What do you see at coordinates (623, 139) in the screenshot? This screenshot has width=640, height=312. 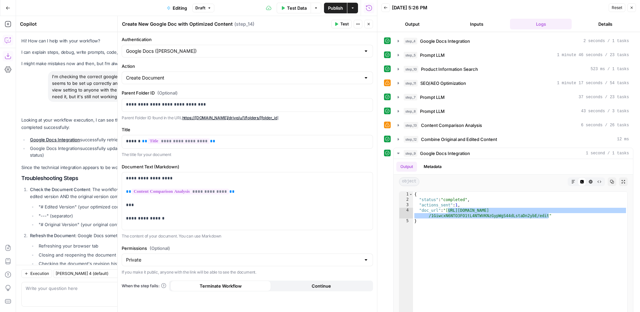 I see `span: 12 ms` at bounding box center [623, 139].